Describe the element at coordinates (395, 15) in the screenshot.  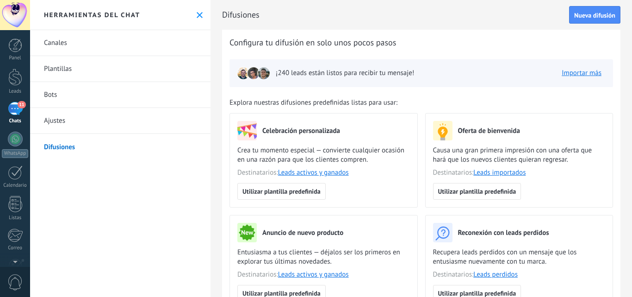
I see `h2: Difusiones` at that location.